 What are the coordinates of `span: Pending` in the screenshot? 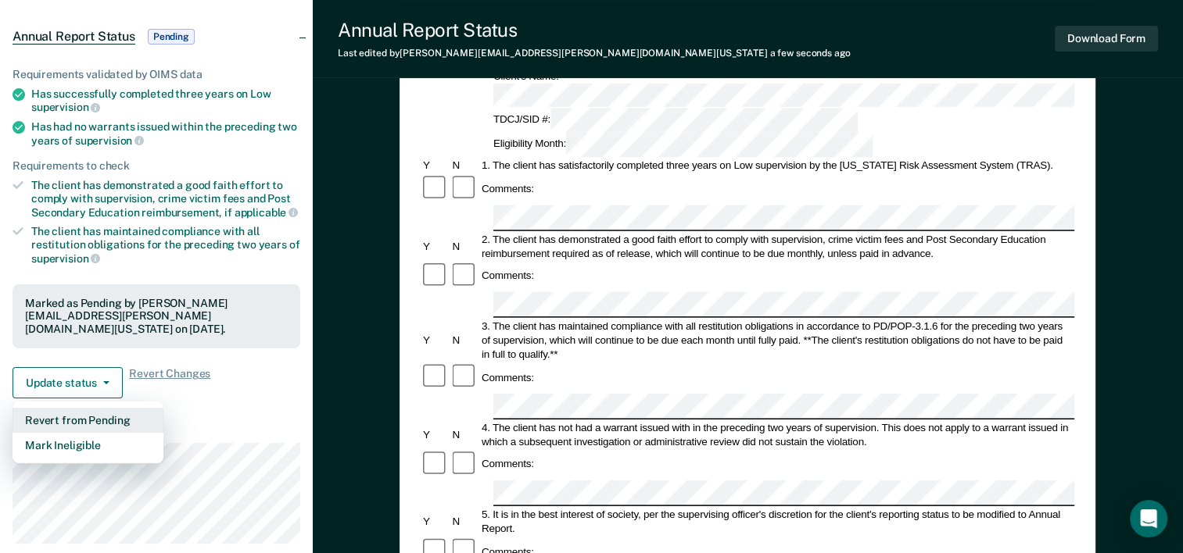 It's located at (171, 37).